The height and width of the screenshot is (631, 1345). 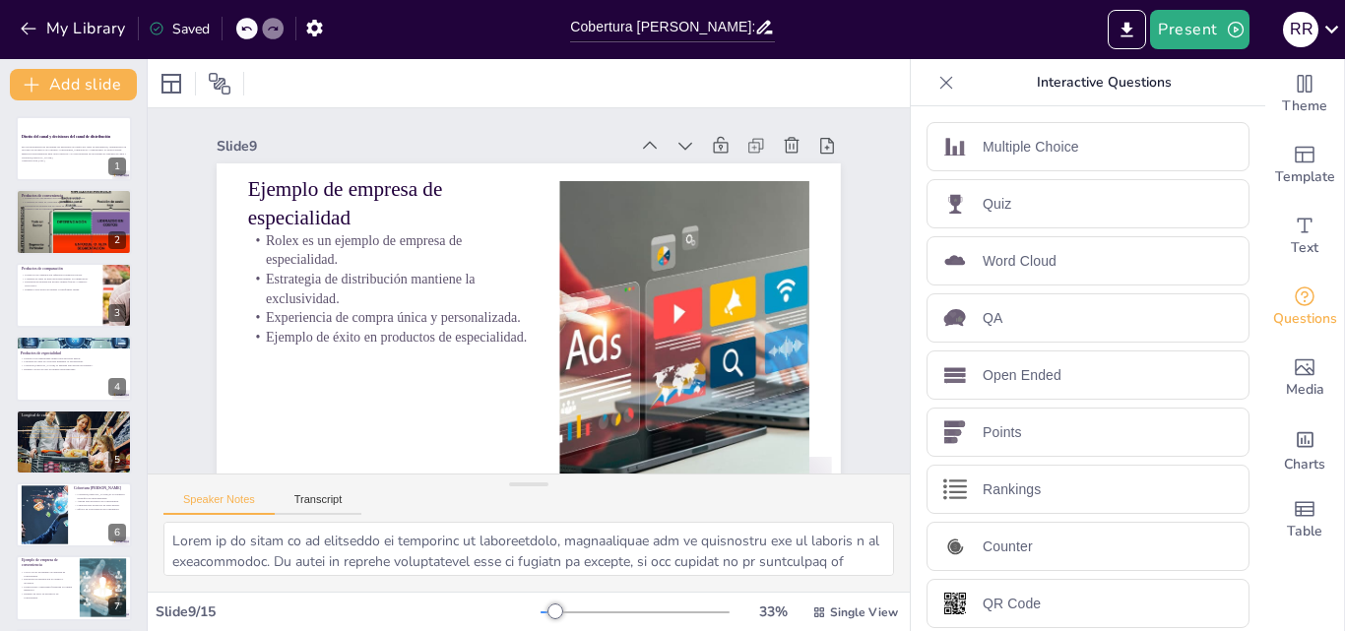 What do you see at coordinates (74, 202) in the screenshot?
I see `p: Longitud de canal es corta para maximizar el acceso.` at bounding box center [74, 202].